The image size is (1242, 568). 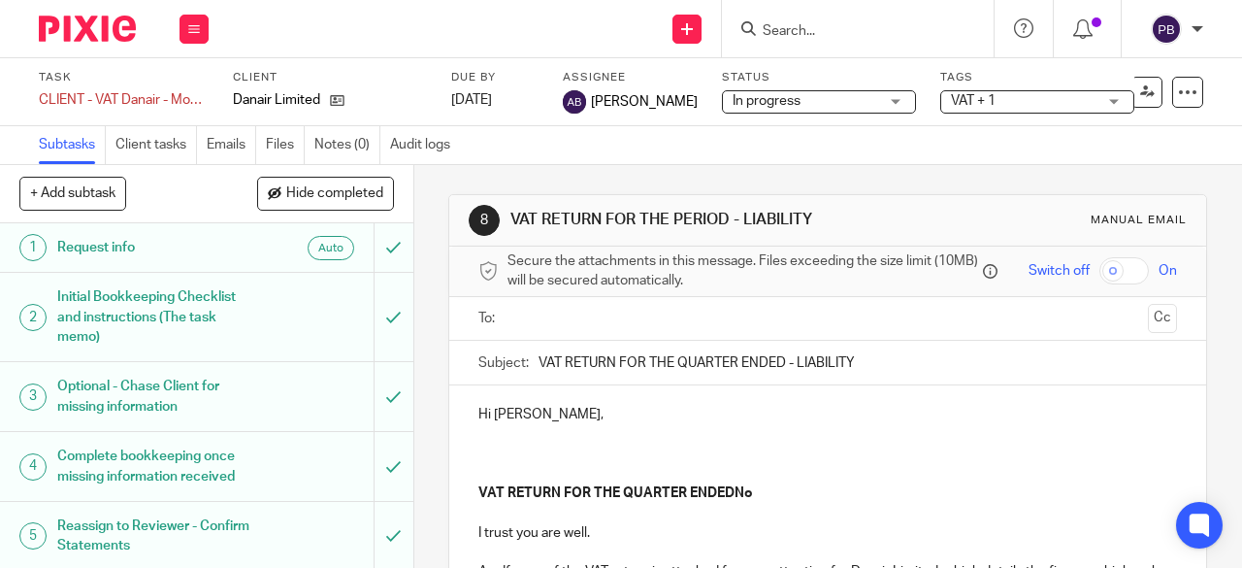 What do you see at coordinates (277, 100) in the screenshot?
I see `p: Danair Limited` at bounding box center [277, 100].